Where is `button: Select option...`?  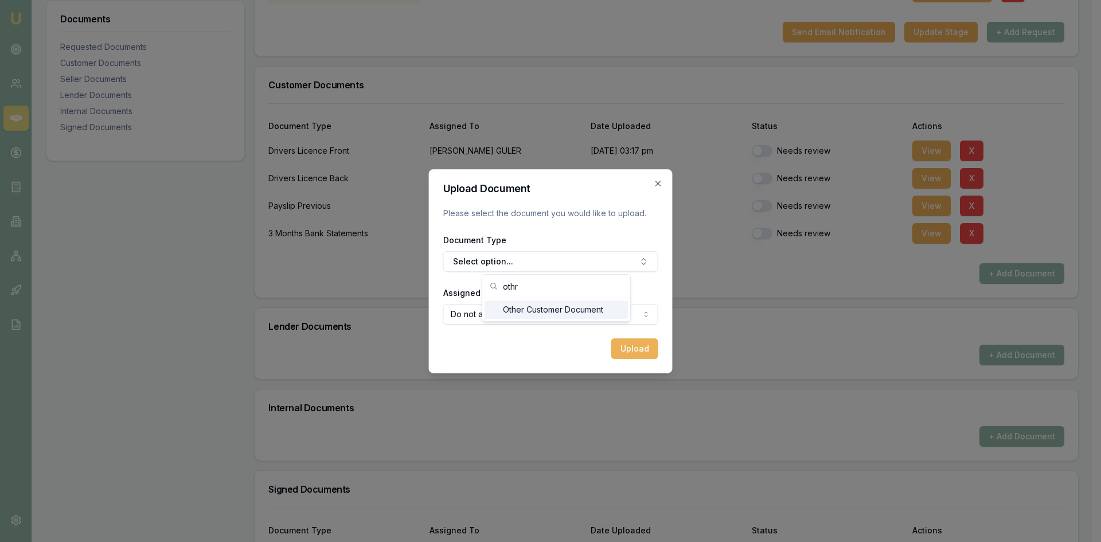 button: Select option... is located at coordinates (550, 261).